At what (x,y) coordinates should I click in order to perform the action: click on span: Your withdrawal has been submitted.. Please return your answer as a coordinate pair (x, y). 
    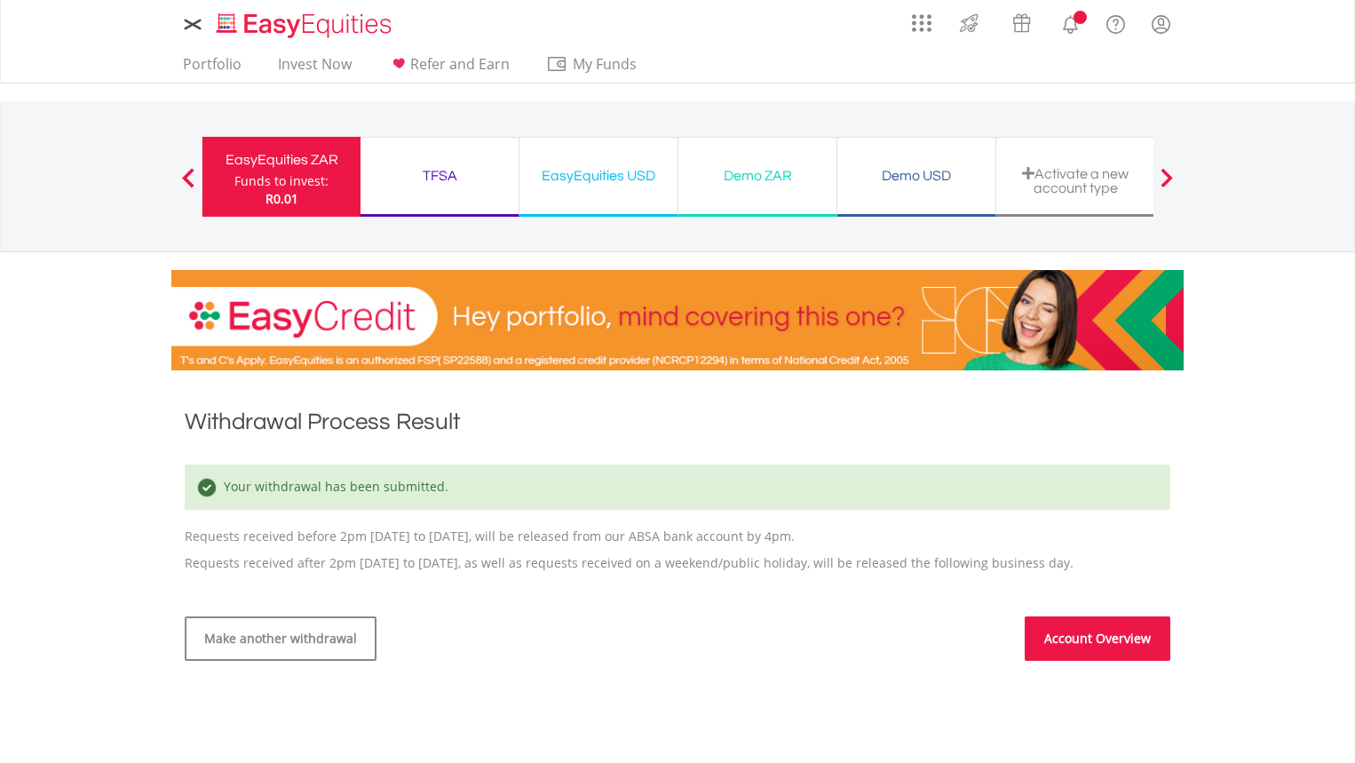
    Looking at the image, I should click on (334, 486).